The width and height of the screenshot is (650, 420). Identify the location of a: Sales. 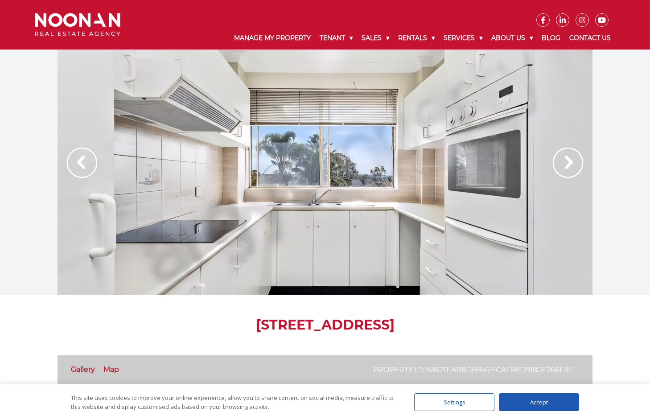
(375, 38).